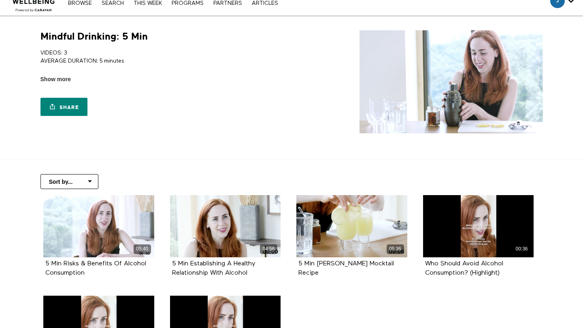  What do you see at coordinates (352, 227) in the screenshot?
I see `a: 5 Min Lemon Ginger Mocktail Recipe 05:36` at bounding box center [352, 227].